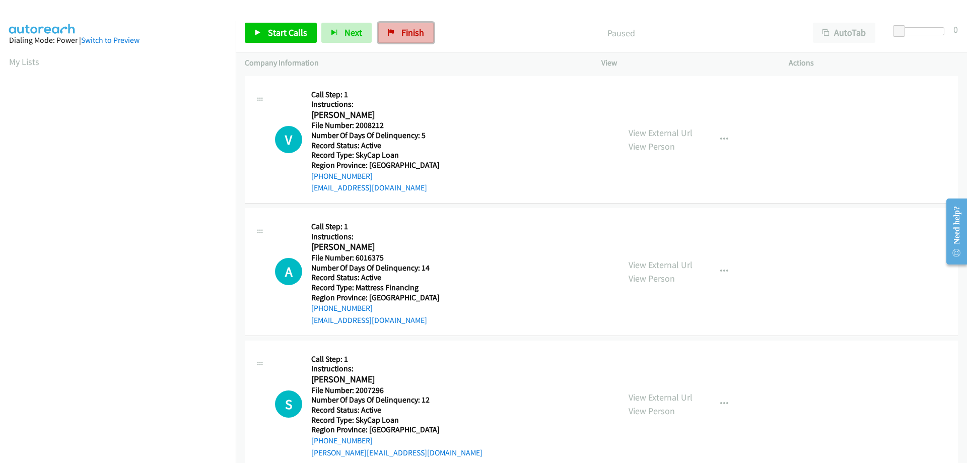  I want to click on div: 0, so click(956, 29).